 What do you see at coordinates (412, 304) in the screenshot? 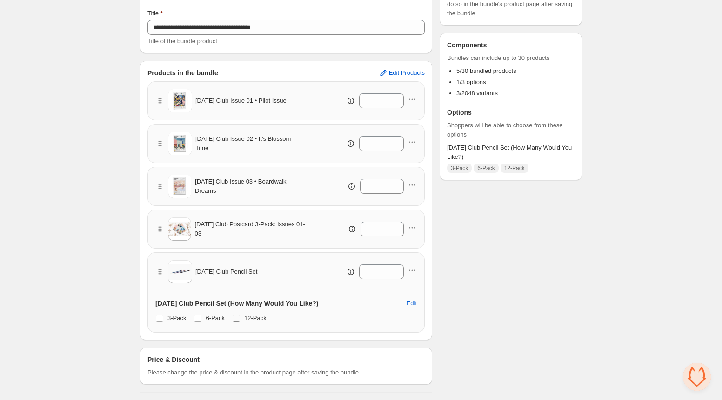
I see `button: Edit` at bounding box center [412, 304].